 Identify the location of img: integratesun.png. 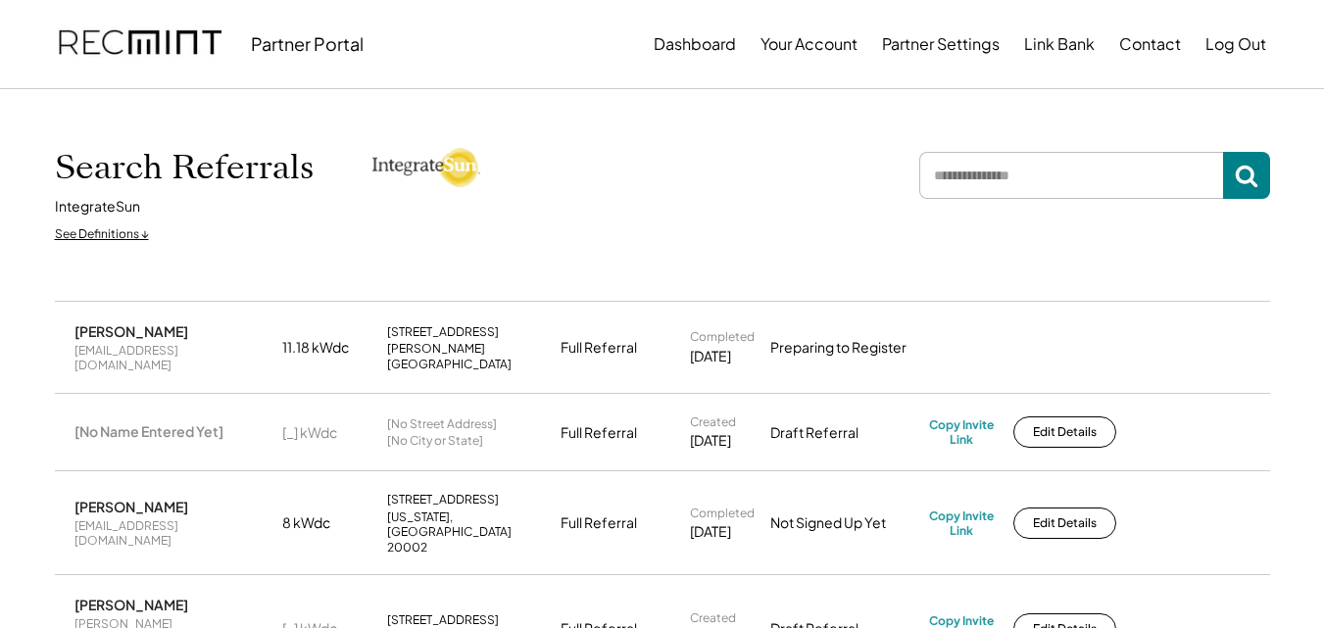
(426, 168).